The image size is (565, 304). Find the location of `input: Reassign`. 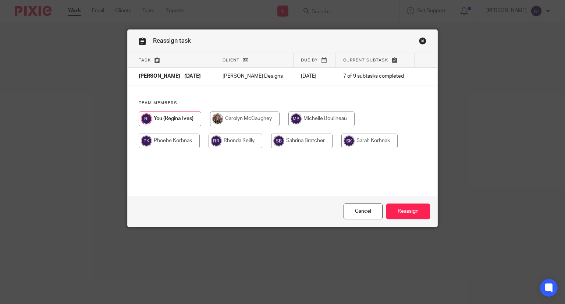

input: Reassign is located at coordinates (408, 211).